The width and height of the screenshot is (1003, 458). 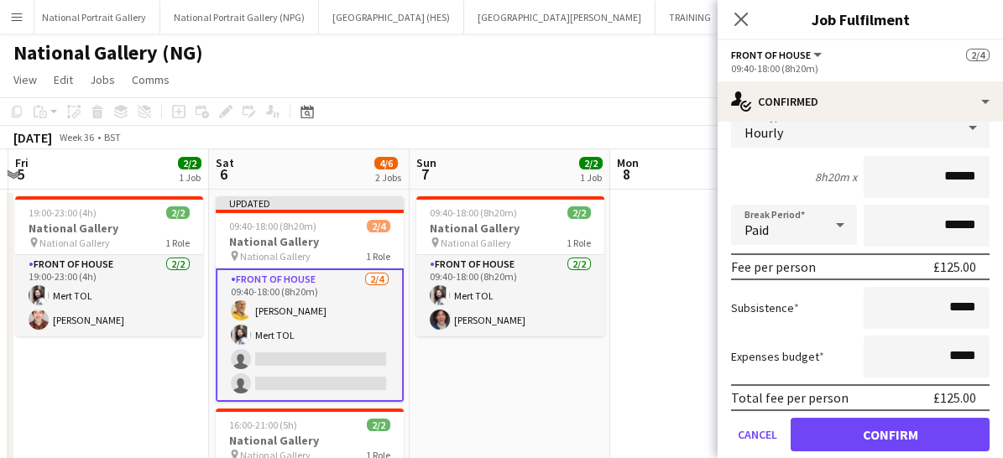 I want to click on span: 5, so click(x=20, y=174).